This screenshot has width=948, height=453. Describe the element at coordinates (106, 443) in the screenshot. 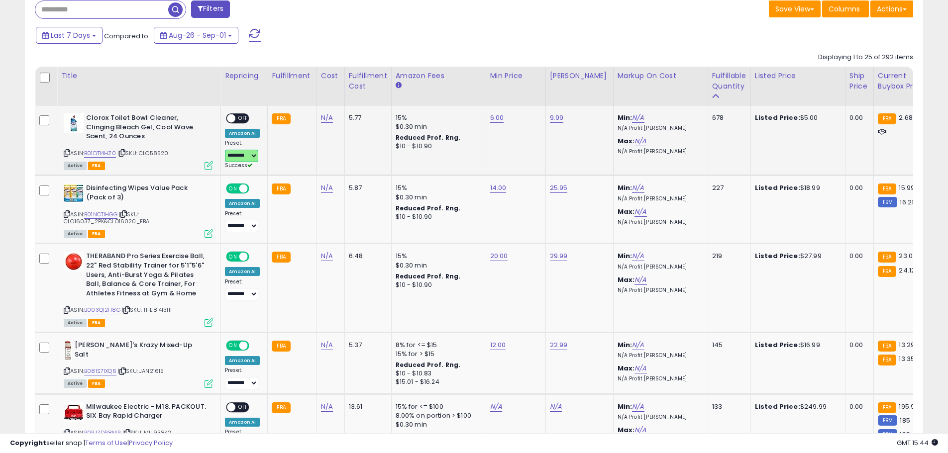

I see `a: Terms of Use` at that location.